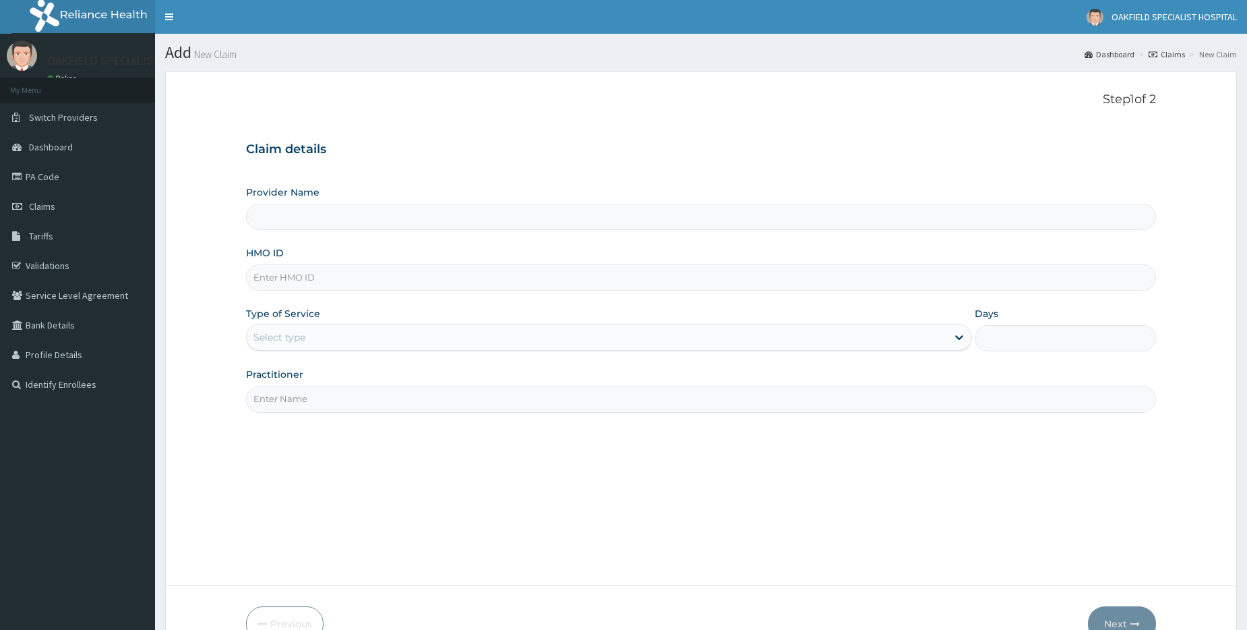 The height and width of the screenshot is (630, 1247). I want to click on span: Dashboard, so click(51, 147).